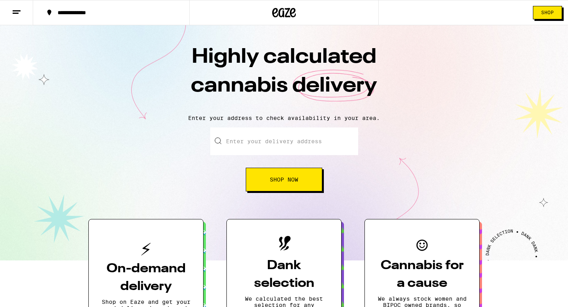  I want to click on span: Shop, so click(548, 13).